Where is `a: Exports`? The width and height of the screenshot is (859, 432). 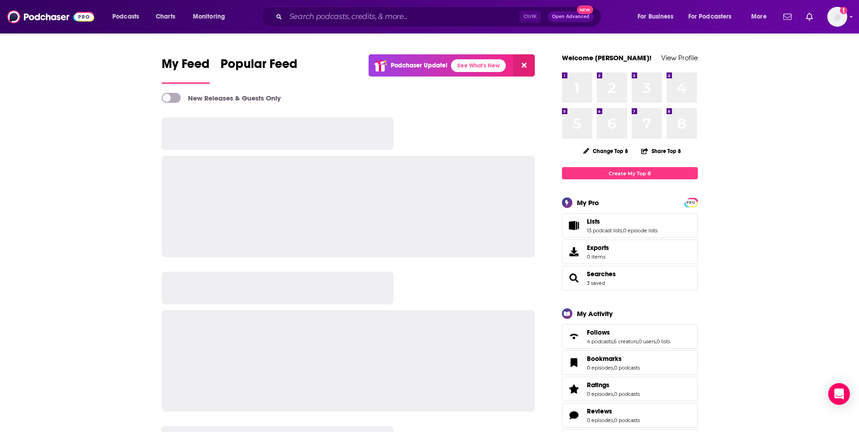 a: Exports is located at coordinates (630, 252).